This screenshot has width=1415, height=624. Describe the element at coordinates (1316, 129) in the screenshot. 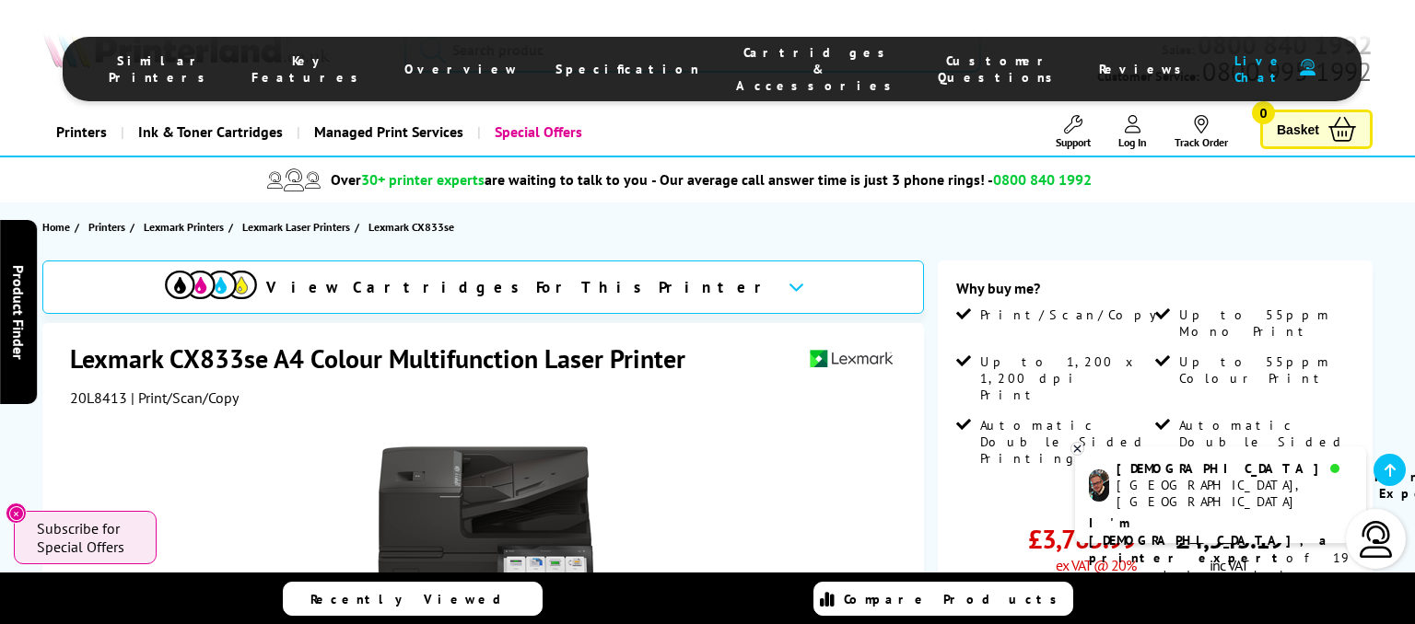

I see `a: Basket 0` at that location.